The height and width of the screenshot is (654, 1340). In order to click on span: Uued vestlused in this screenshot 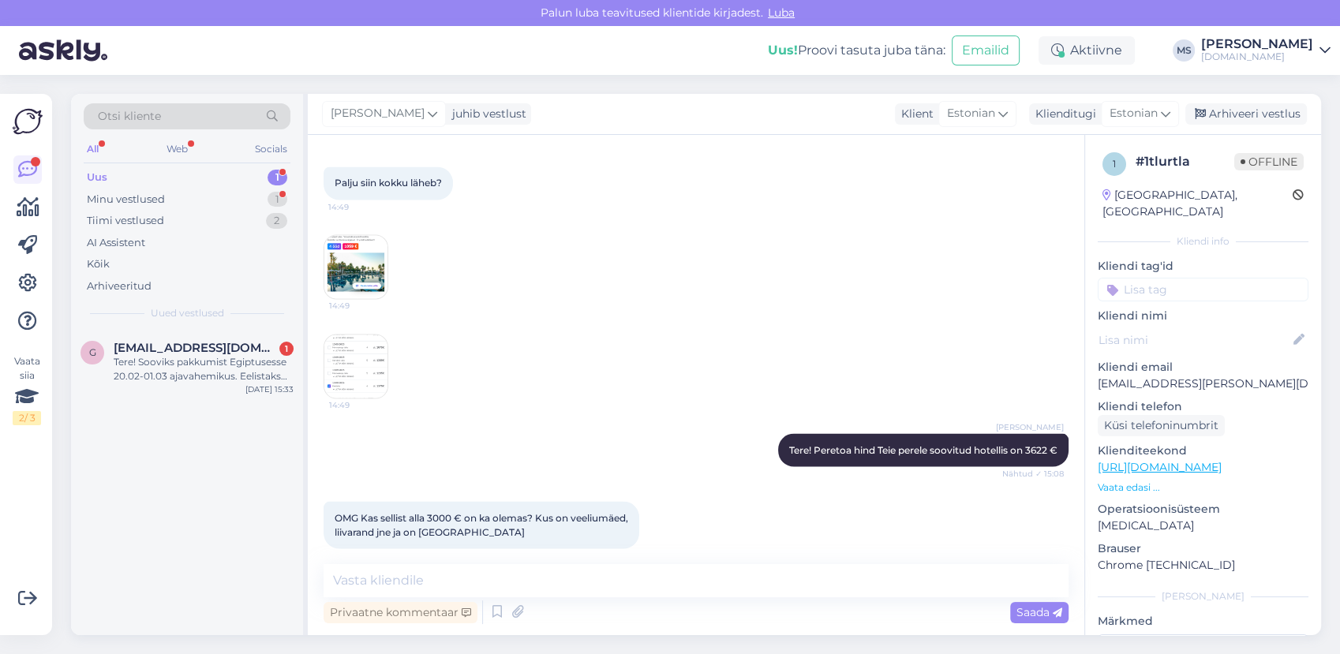, I will do `click(187, 313)`.